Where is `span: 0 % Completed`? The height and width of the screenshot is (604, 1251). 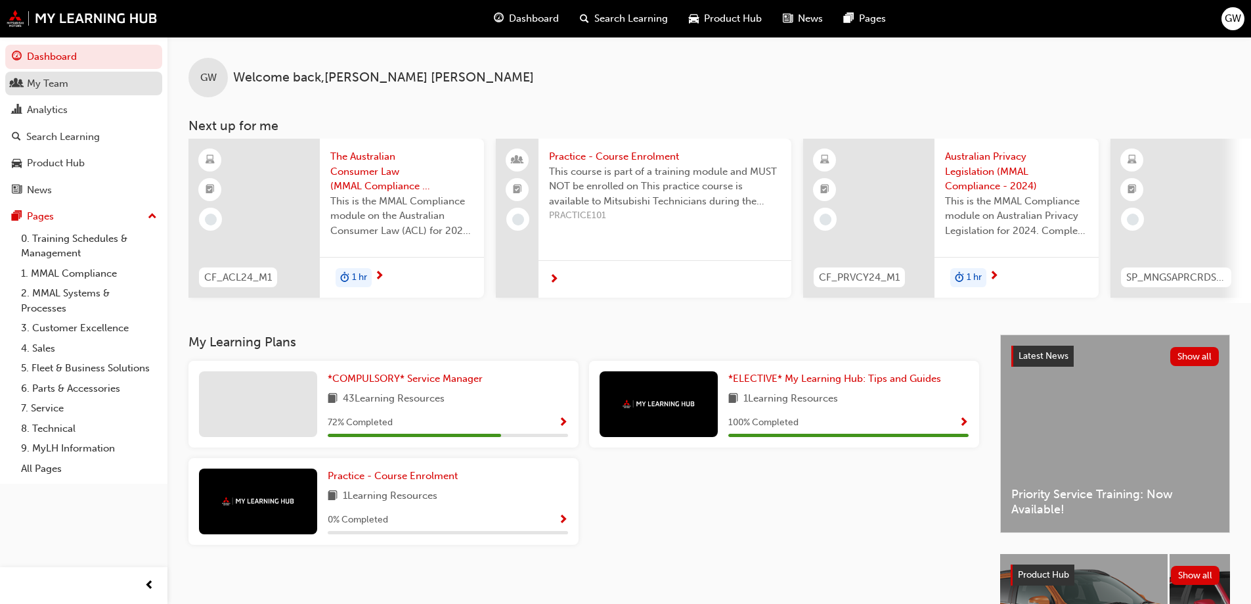
span: 0 % Completed is located at coordinates (358, 520).